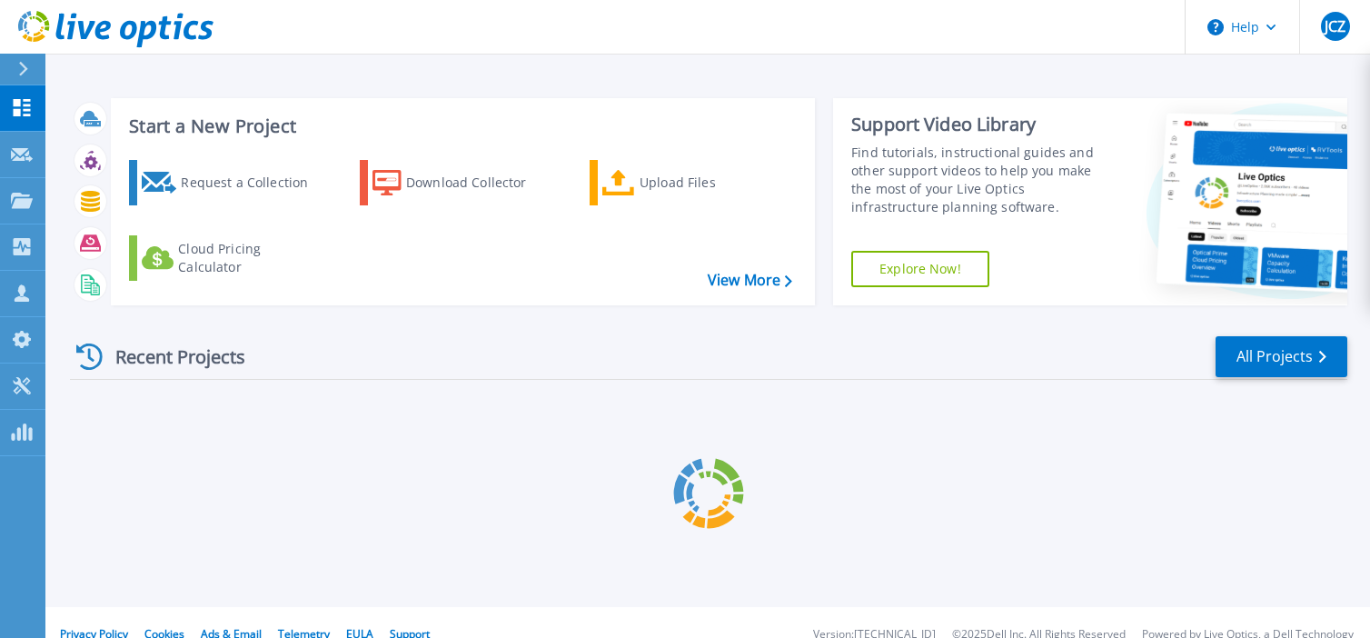 The width and height of the screenshot is (1370, 638). What do you see at coordinates (253, 183) in the screenshot?
I see `div: Request a Collection` at bounding box center [253, 183].